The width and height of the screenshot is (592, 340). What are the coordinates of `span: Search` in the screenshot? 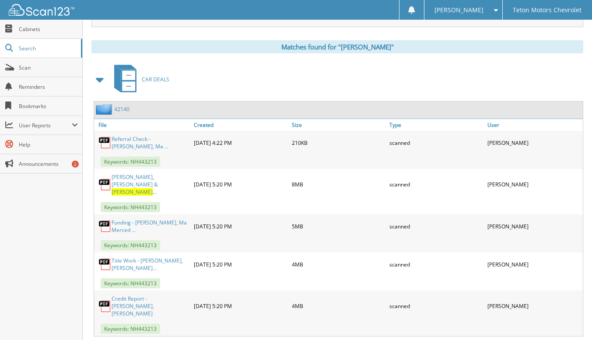 It's located at (48, 48).